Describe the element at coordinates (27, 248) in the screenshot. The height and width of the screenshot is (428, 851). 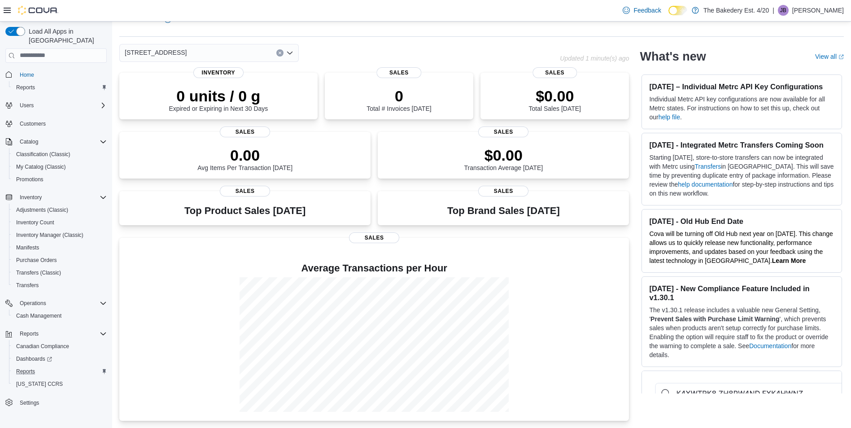
I see `span: Manifests` at that location.